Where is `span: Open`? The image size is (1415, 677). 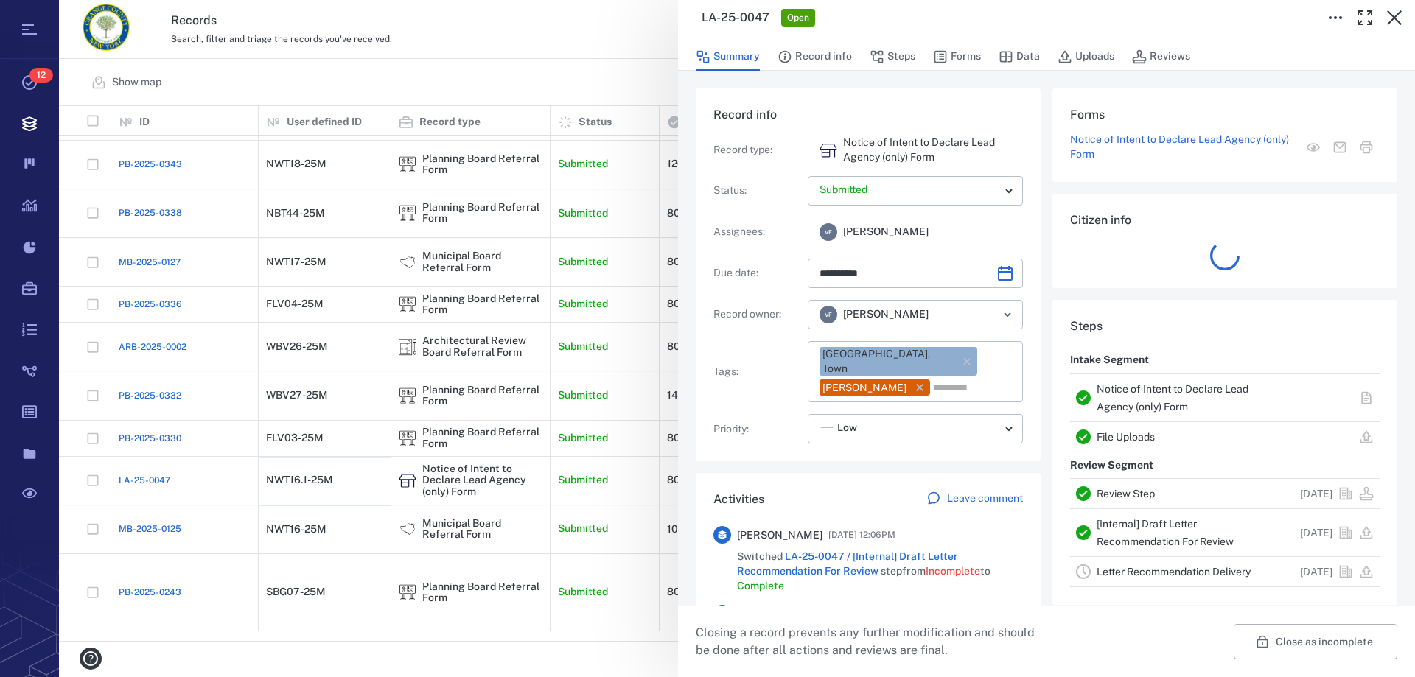 span: Open is located at coordinates (798, 18).